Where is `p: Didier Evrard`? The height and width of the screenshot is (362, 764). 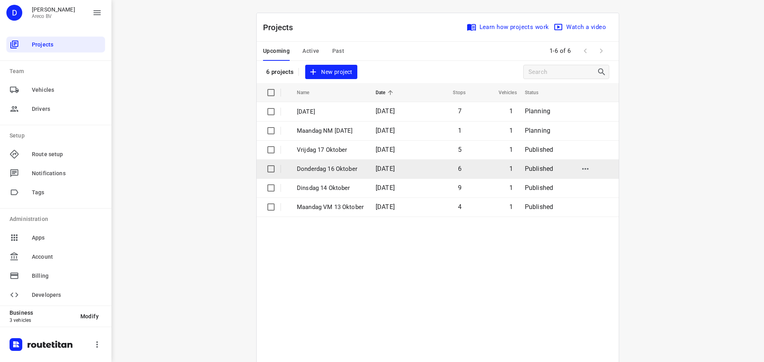 p: Didier Evrard is located at coordinates (53, 10).